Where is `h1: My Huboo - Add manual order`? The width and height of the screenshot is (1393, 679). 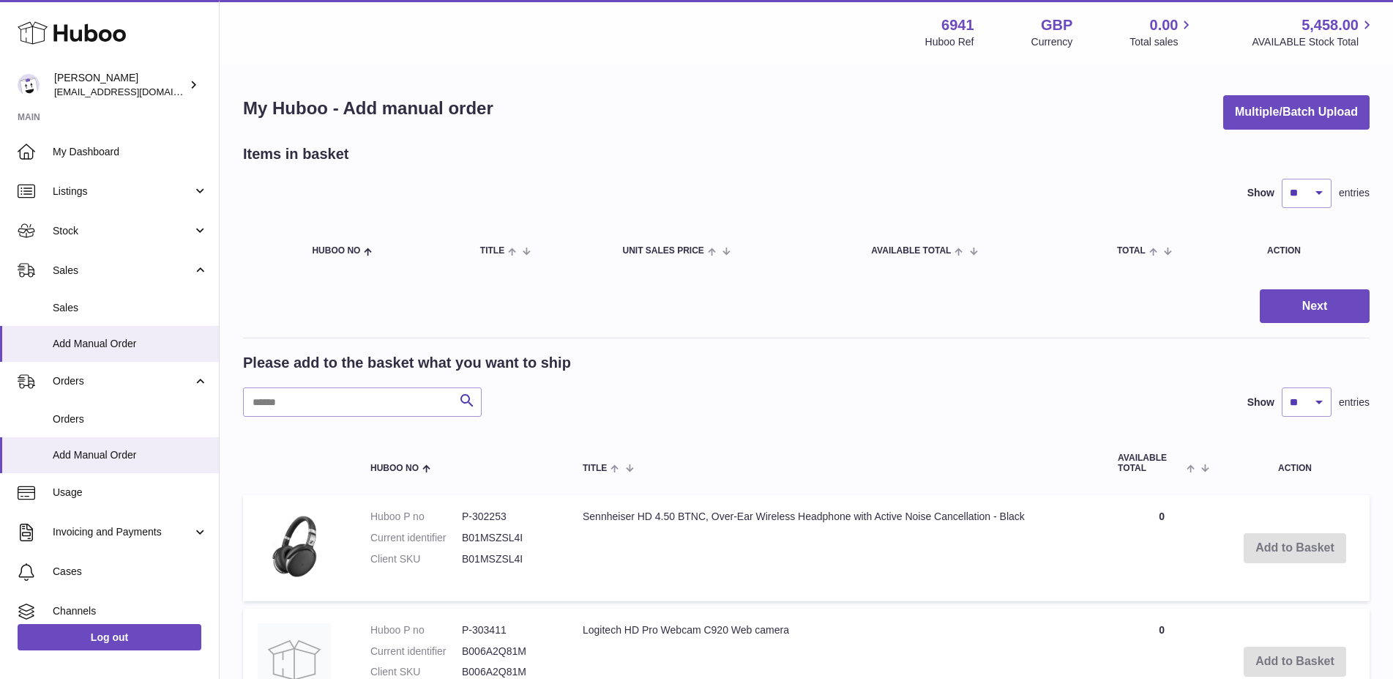 h1: My Huboo - Add manual order is located at coordinates (368, 108).